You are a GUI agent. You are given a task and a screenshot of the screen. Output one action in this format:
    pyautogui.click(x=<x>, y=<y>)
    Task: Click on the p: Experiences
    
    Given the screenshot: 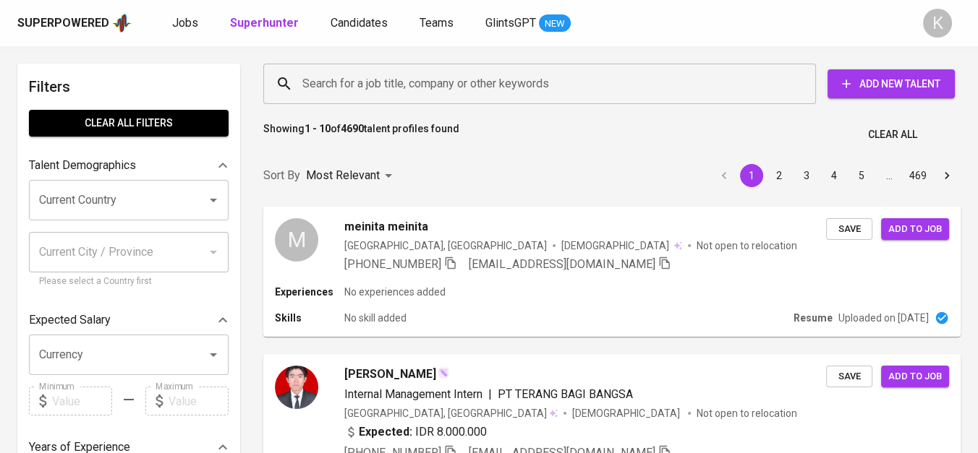 What is the action you would take?
    pyautogui.click(x=309, y=292)
    